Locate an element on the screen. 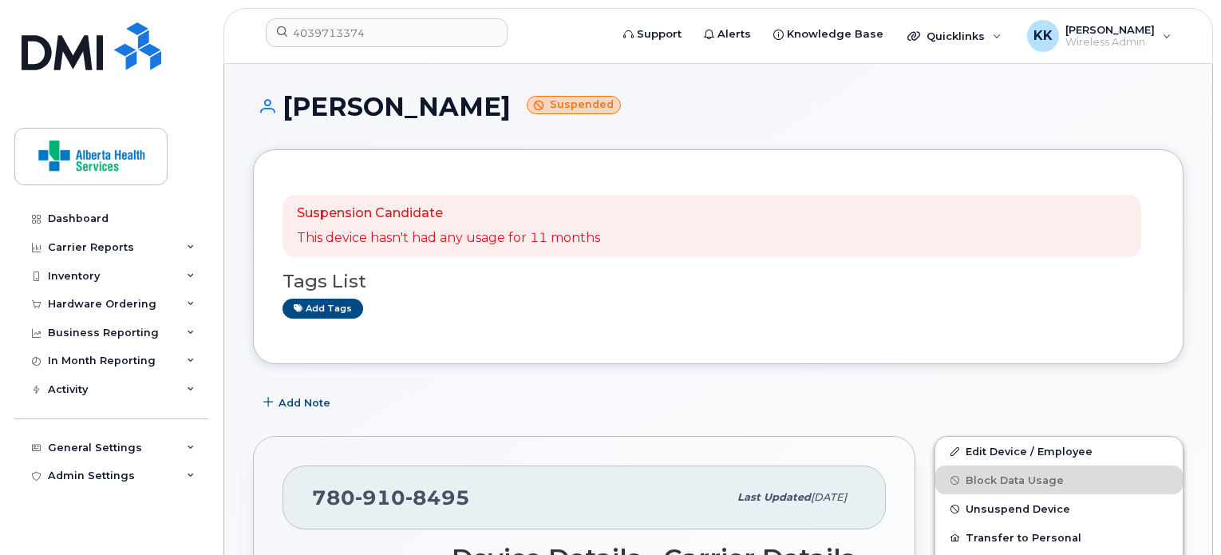 This screenshot has width=1221, height=555. p: Suspension Candidate is located at coordinates (449, 213).